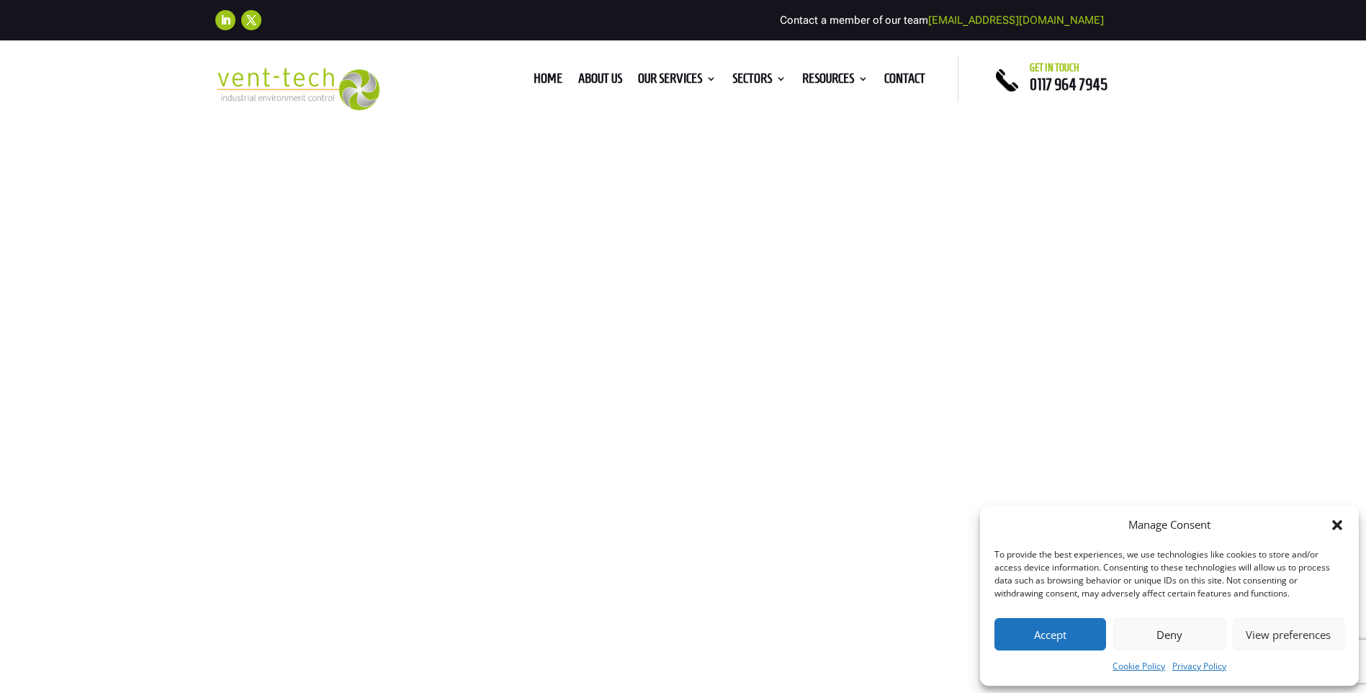  I want to click on a: Follow on X, so click(251, 20).